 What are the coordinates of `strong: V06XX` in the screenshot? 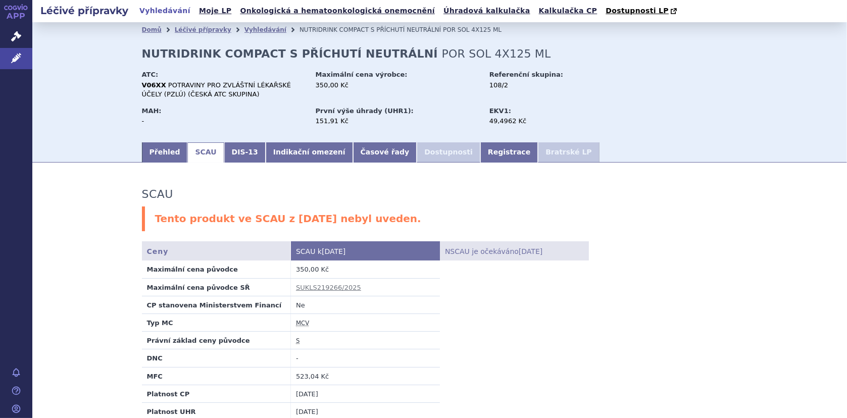 It's located at (154, 85).